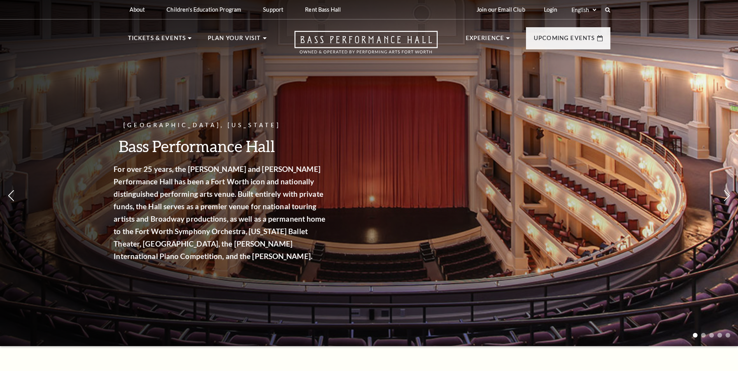  Describe the element at coordinates (564, 40) in the screenshot. I see `p: Upcoming Events` at that location.